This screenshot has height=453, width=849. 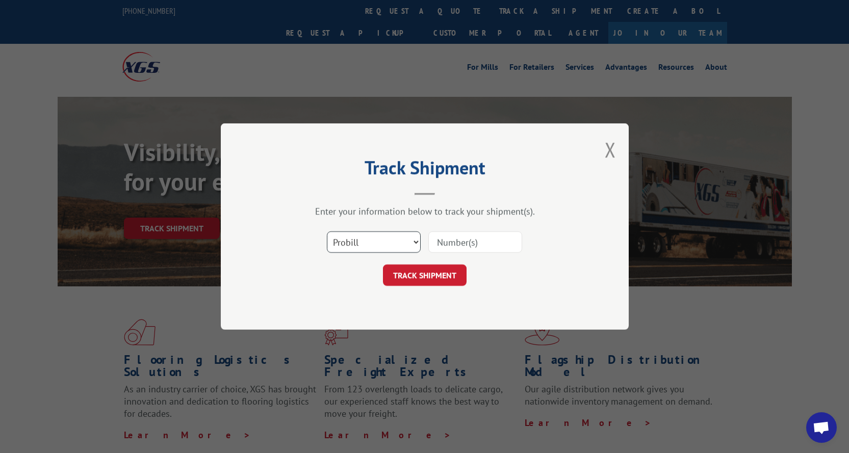 What do you see at coordinates (610, 149) in the screenshot?
I see `button: Close modal` at bounding box center [610, 149].